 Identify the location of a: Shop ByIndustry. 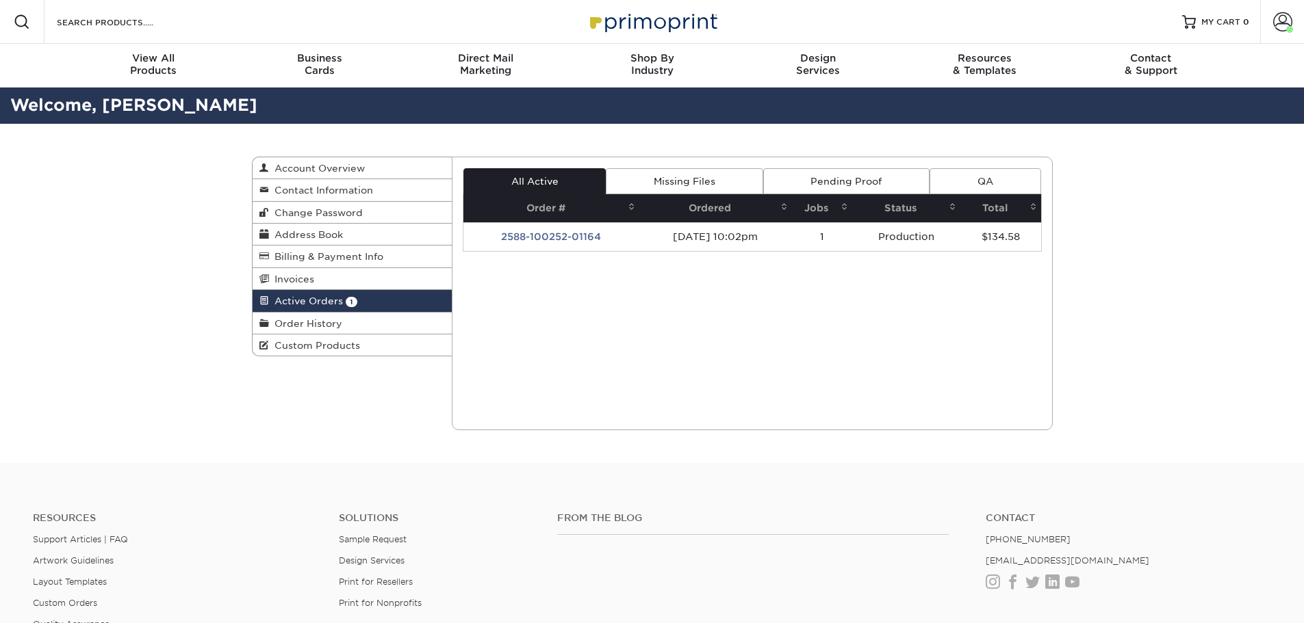
(651, 66).